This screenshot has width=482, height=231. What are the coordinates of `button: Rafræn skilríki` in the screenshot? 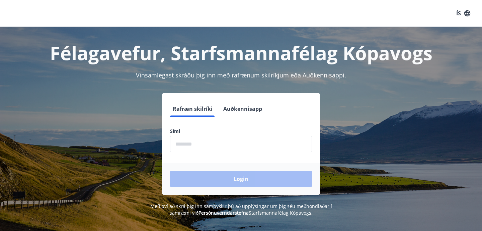 It's located at (192, 109).